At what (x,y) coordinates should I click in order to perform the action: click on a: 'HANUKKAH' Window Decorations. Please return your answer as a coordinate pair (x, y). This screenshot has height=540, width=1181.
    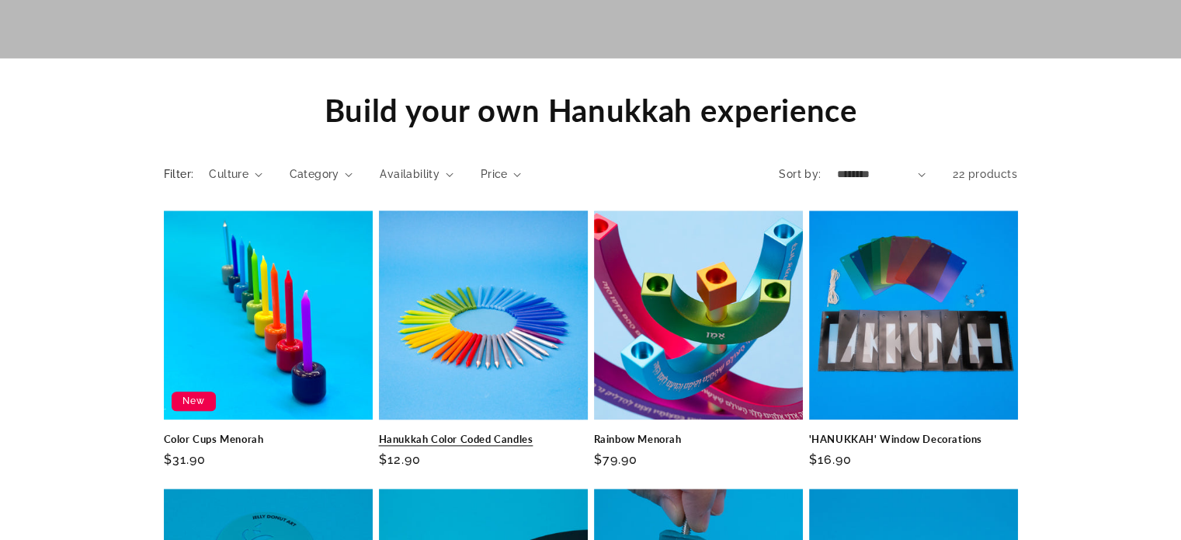
    Looking at the image, I should click on (913, 439).